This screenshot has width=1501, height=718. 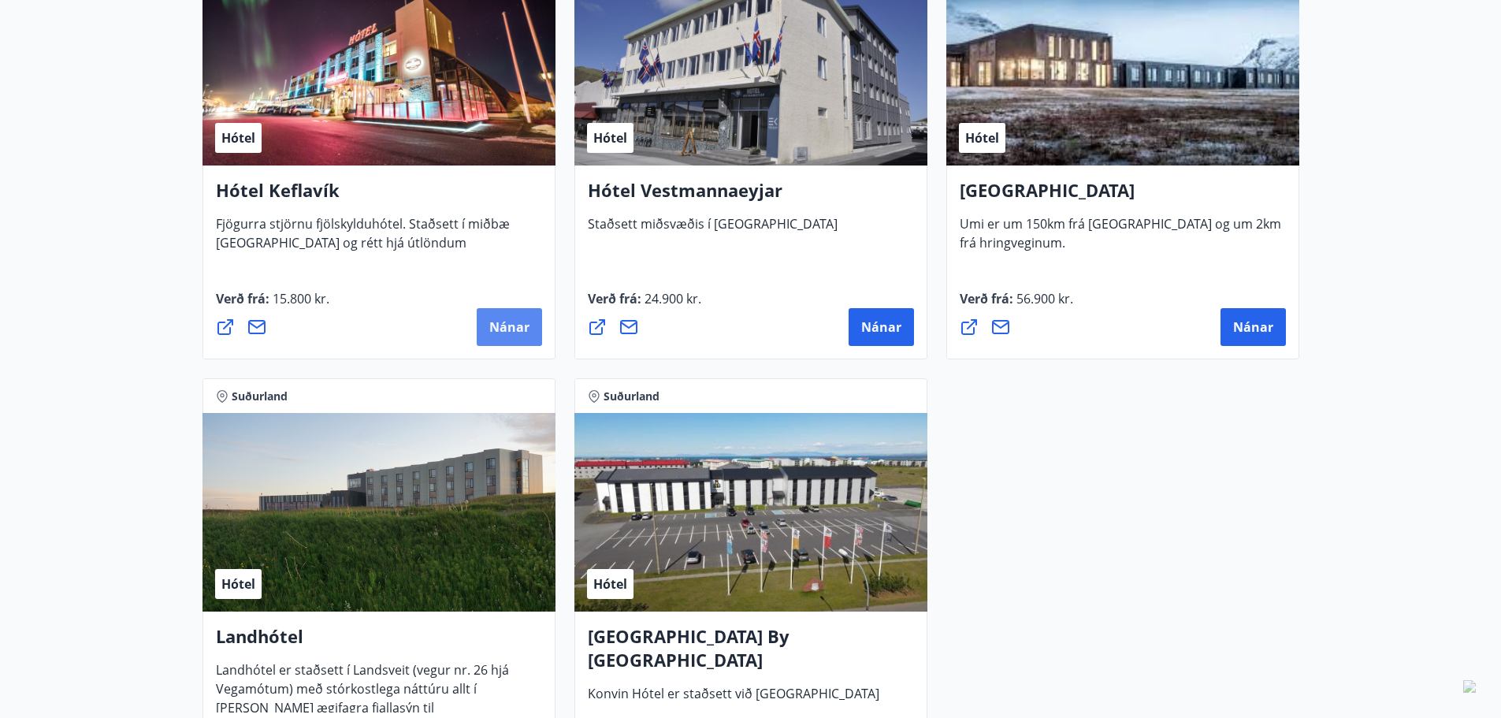 I want to click on span: 24.900 kr., so click(x=671, y=299).